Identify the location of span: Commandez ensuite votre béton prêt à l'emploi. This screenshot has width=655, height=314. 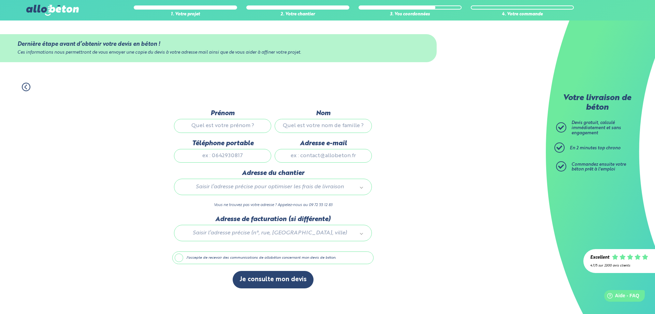
(599, 167).